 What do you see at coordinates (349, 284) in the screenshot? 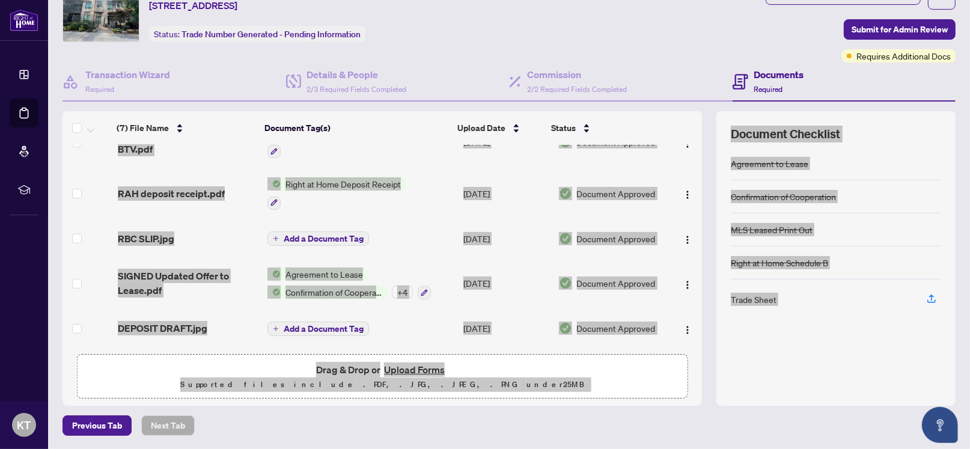
I see `button: Status IconAgreement to LeaseStatus IconConfirmation of Cooperation+4` at bounding box center [349, 284].